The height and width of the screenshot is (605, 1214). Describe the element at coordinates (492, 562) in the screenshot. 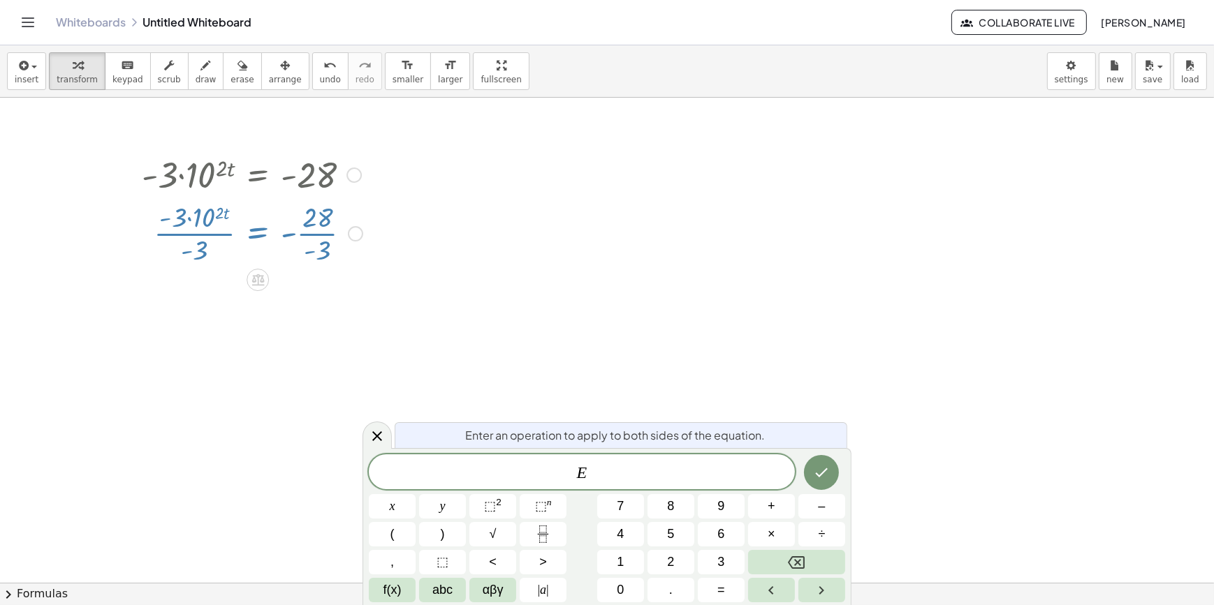

I see `button: Less than` at that location.